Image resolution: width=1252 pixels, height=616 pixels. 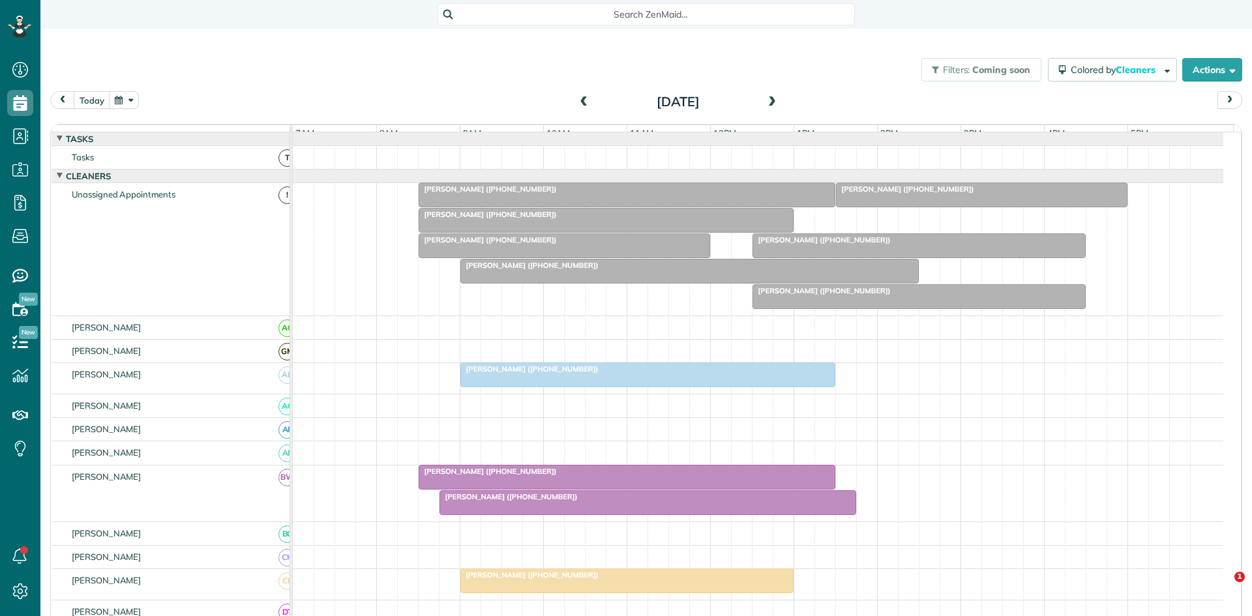 What do you see at coordinates (63, 100) in the screenshot?
I see `button: prev` at bounding box center [63, 100].